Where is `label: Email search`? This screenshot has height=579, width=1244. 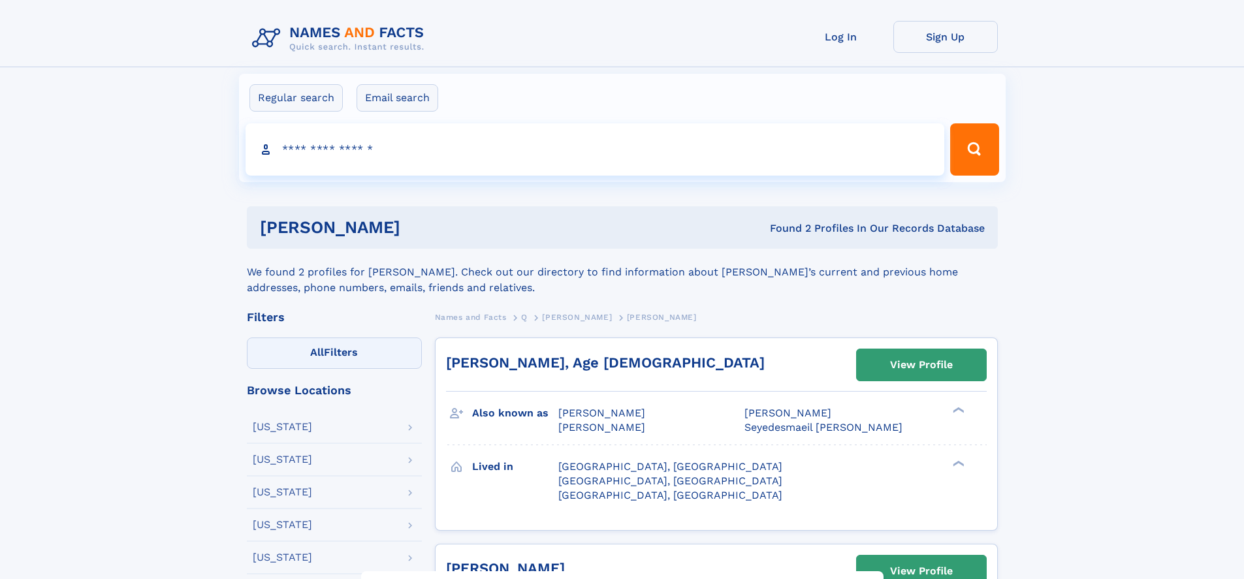
label: Email search is located at coordinates (397, 98).